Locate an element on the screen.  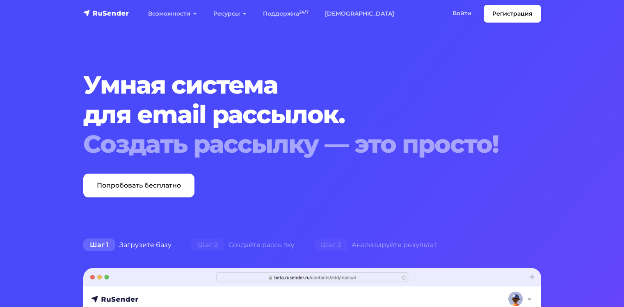
div: Анализируйте результат is located at coordinates (376, 245).